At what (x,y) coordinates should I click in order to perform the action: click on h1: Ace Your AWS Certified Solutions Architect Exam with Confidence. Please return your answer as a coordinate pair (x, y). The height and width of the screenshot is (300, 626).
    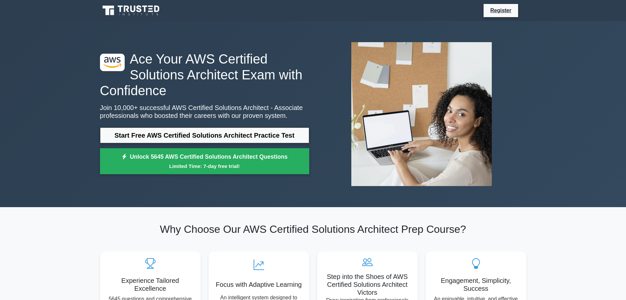
    Looking at the image, I should click on (205, 75).